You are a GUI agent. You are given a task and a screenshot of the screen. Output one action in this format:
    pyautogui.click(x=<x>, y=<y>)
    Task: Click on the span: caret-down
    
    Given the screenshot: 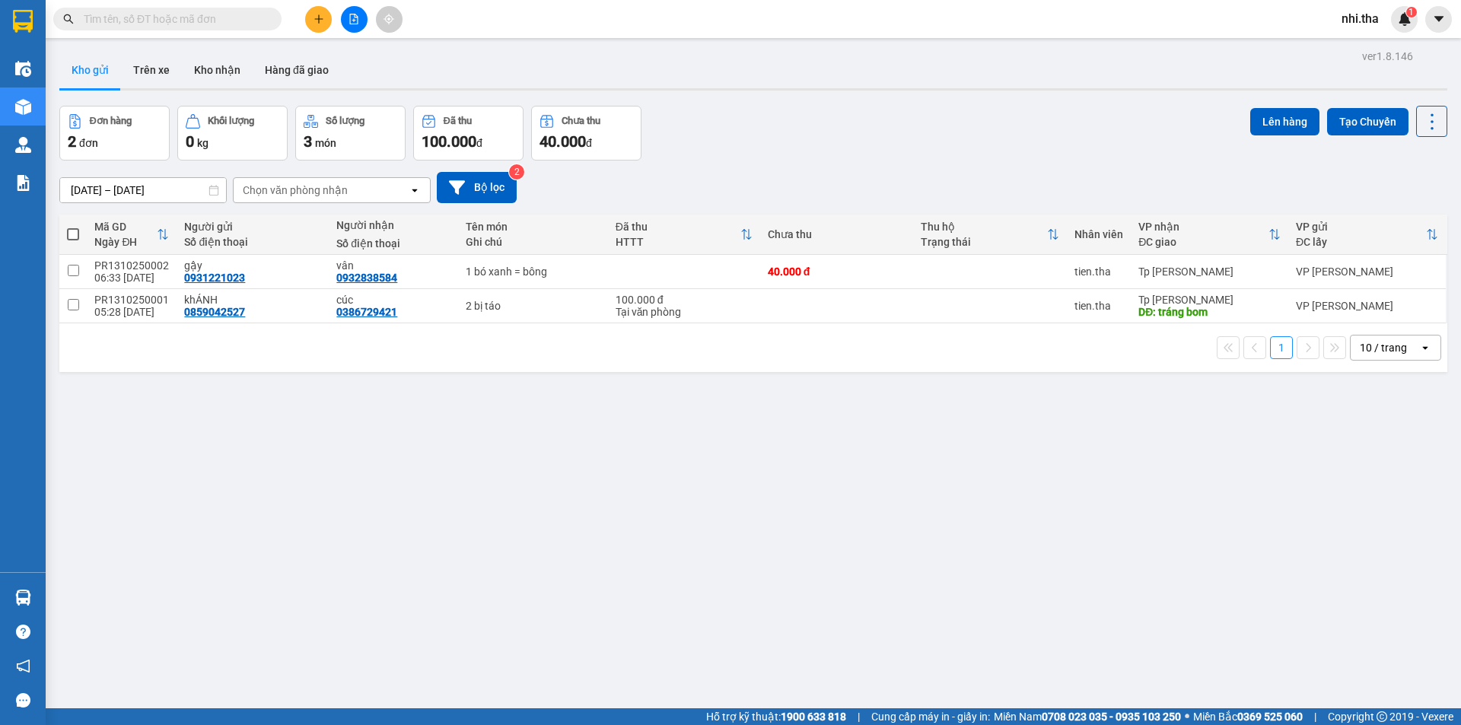 What is the action you would take?
    pyautogui.click(x=1439, y=19)
    